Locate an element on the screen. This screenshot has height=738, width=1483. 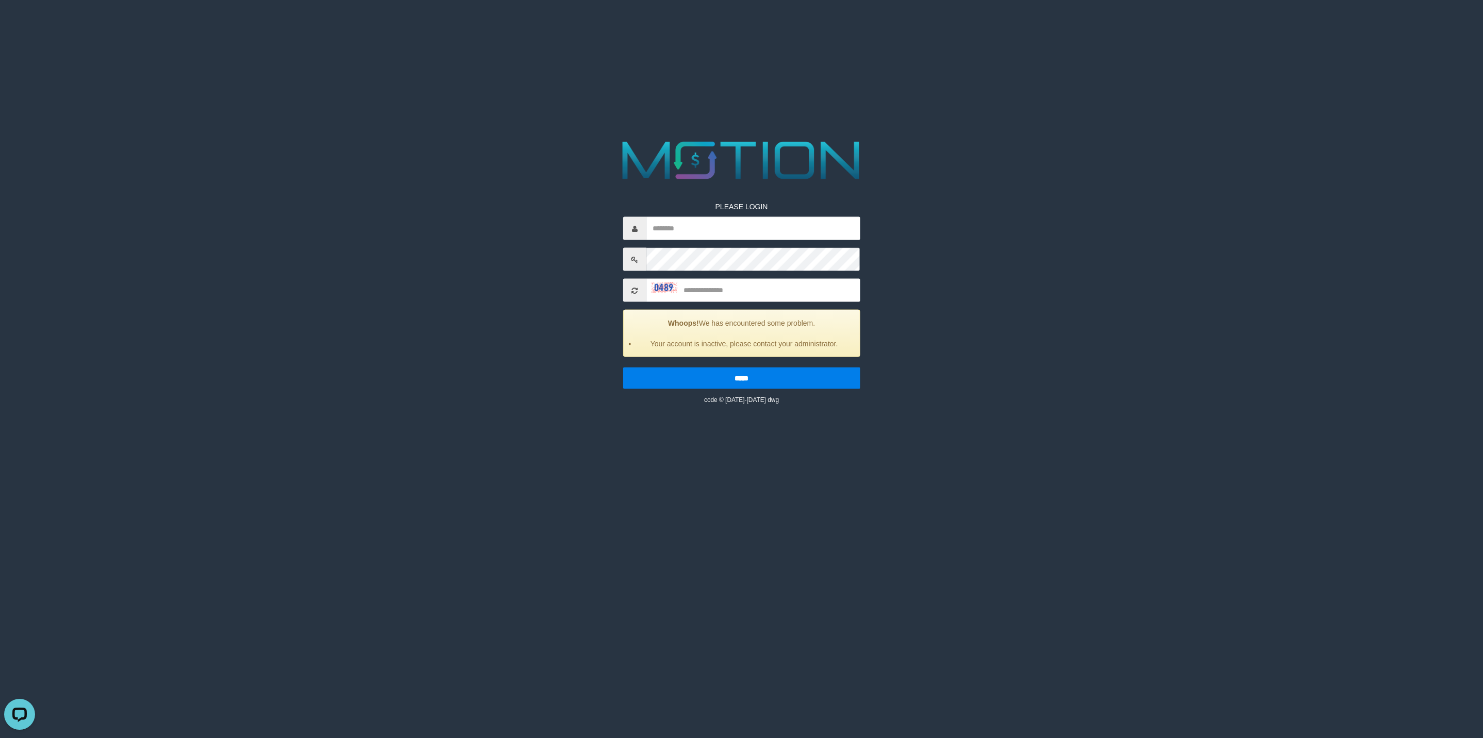
strong: Whoops! is located at coordinates (683, 323).